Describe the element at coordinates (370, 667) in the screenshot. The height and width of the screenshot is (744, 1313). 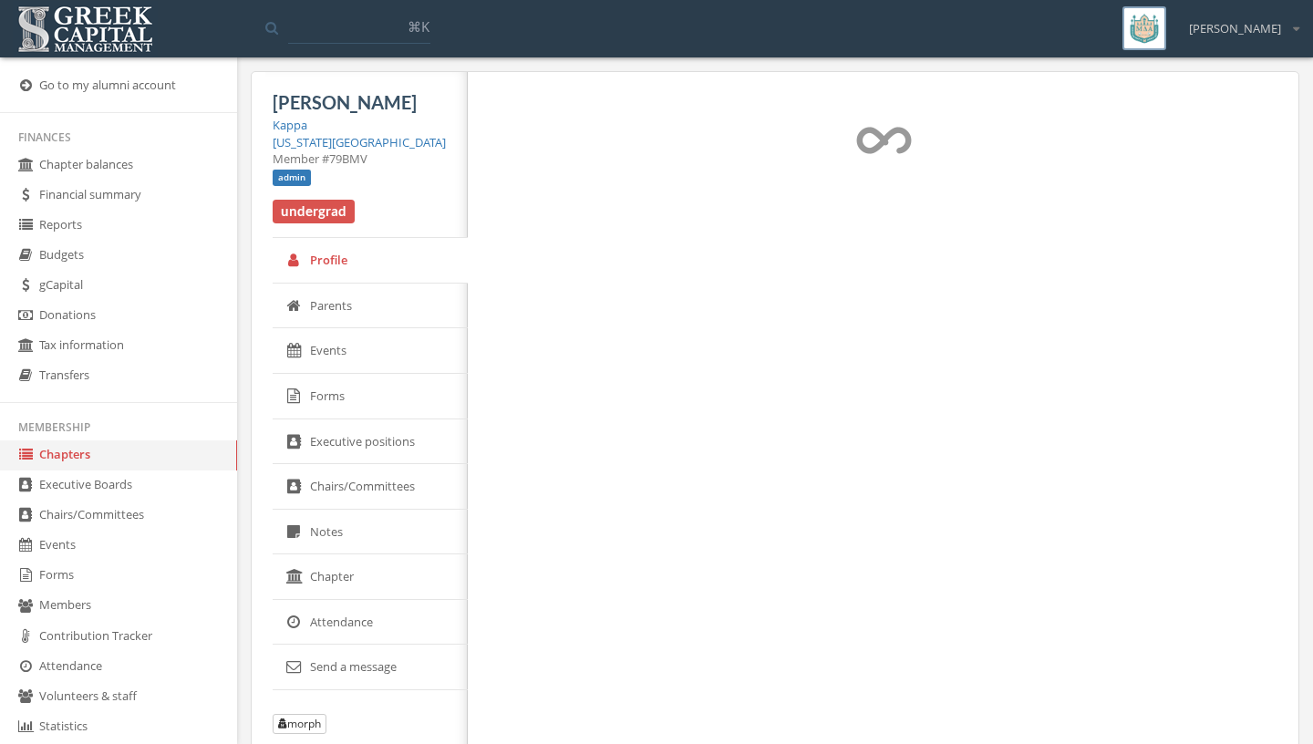
I see `a: Send a message` at that location.